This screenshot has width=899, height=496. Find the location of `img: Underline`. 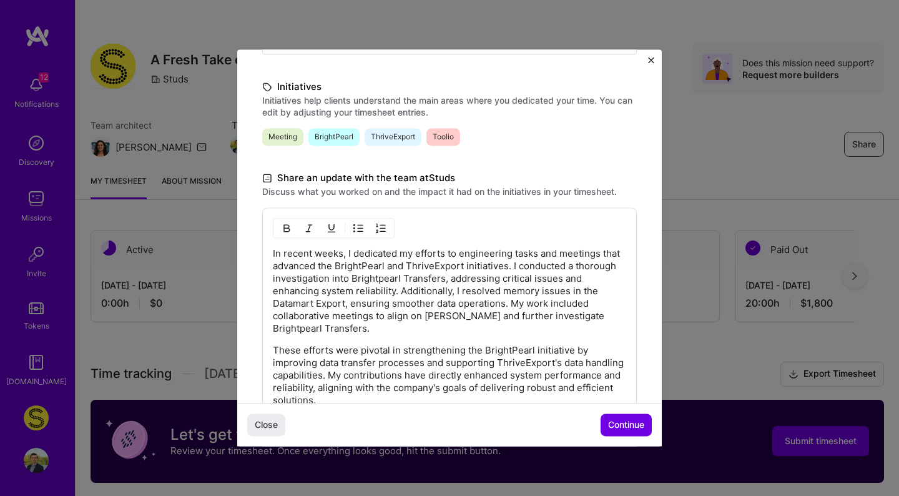

img: Underline is located at coordinates (332, 228).